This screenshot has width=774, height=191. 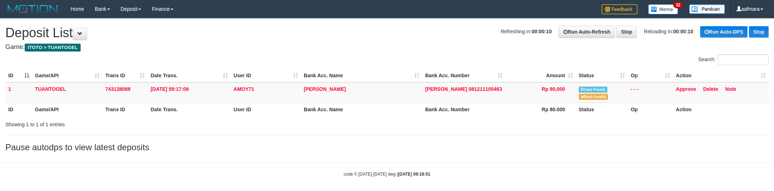 What do you see at coordinates (266, 109) in the screenshot?
I see `th: User ID` at bounding box center [266, 109].